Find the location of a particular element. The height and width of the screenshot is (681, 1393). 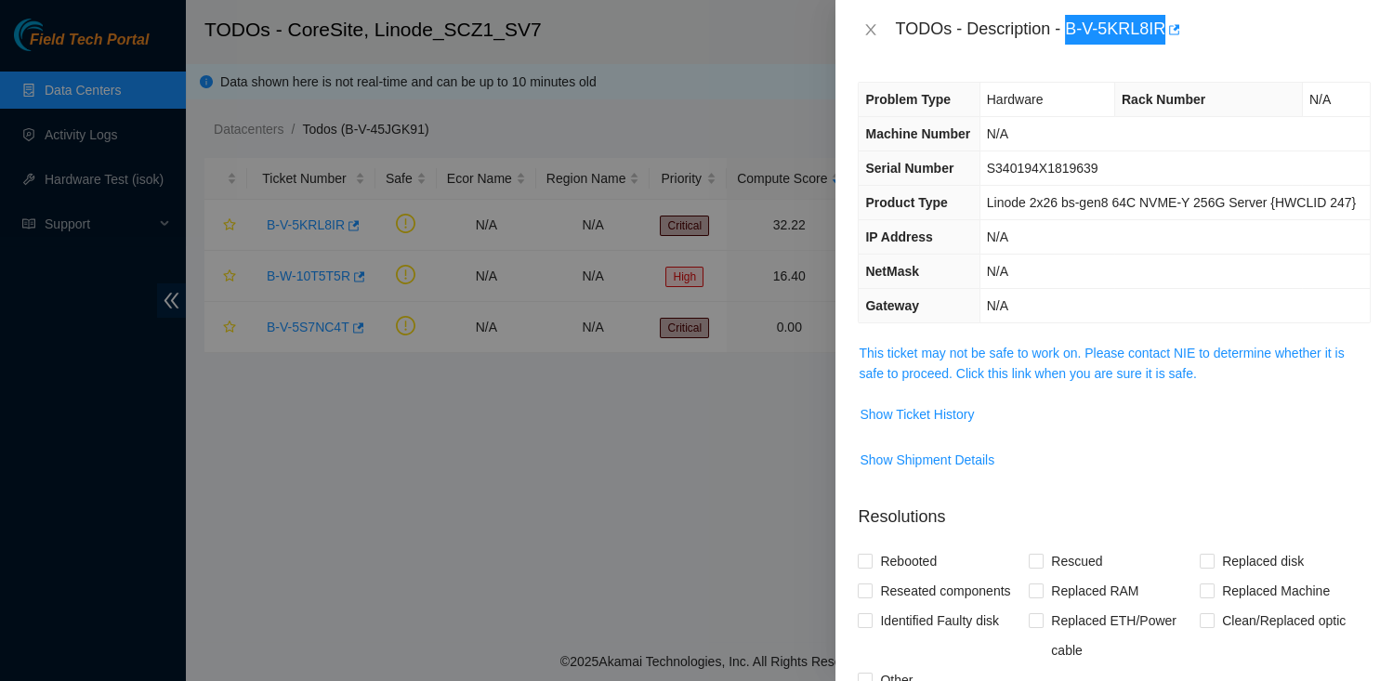

span: Clean/Replaced optic is located at coordinates (1283, 621).